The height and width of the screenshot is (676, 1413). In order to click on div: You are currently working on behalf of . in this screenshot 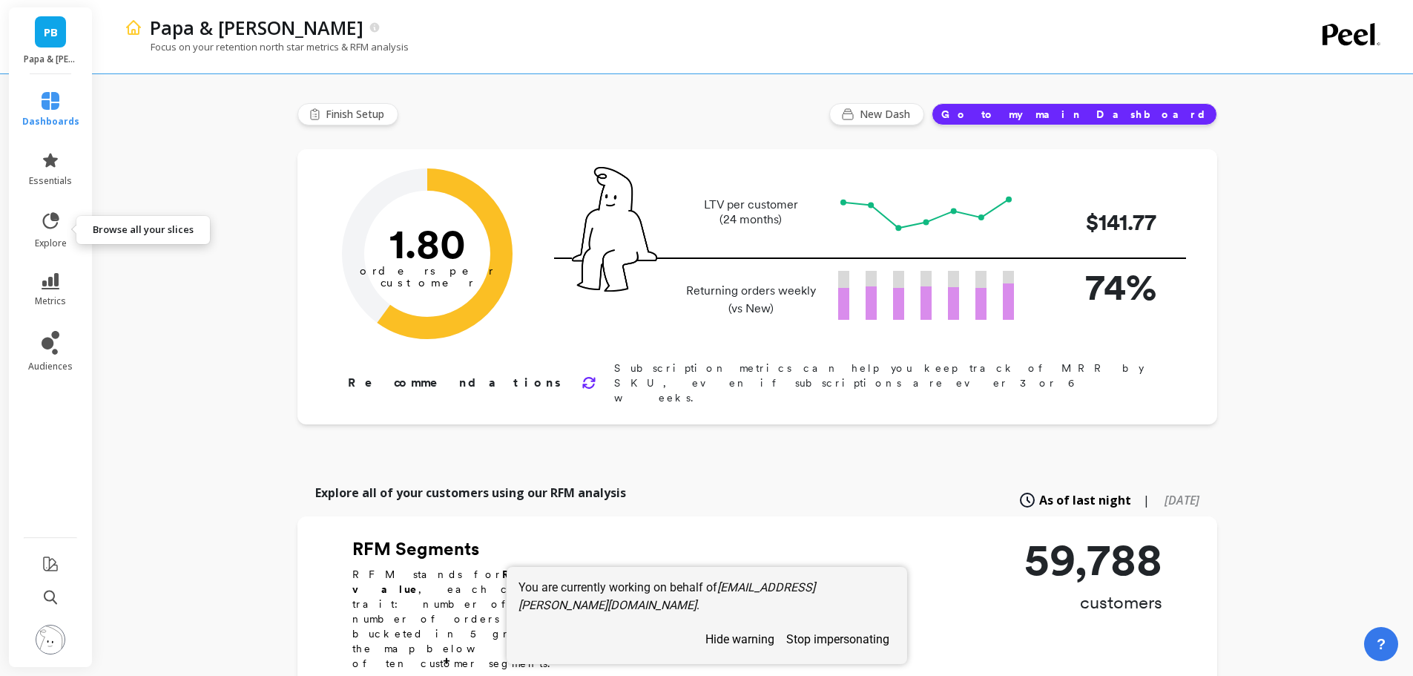, I will do `click(707, 602)`.